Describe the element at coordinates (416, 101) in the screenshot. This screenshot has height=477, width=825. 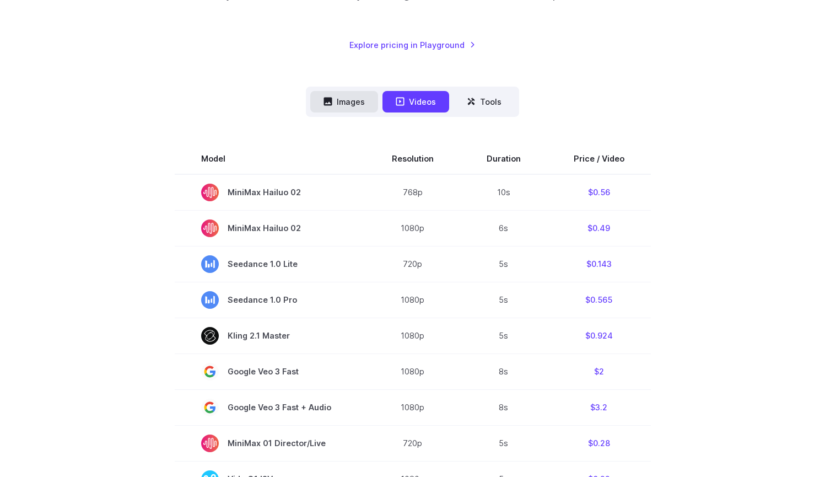
I see `button: Videos` at that location.